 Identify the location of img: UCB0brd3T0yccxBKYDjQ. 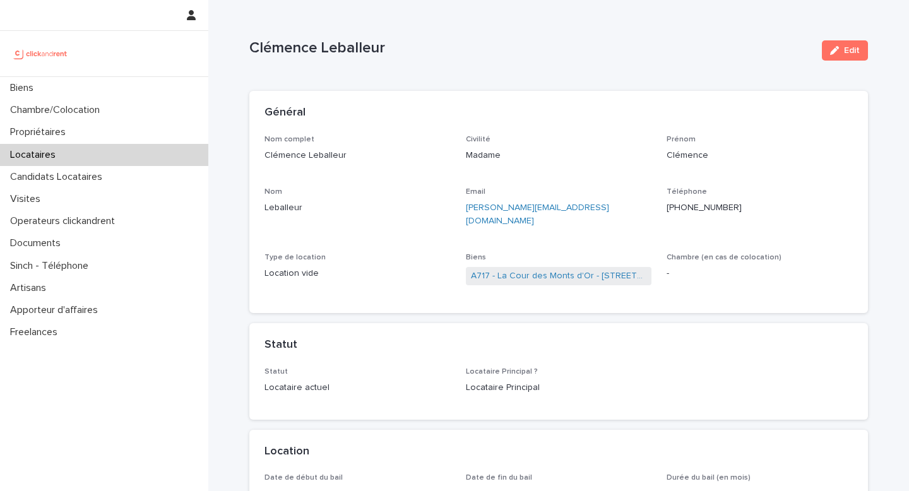
(40, 54).